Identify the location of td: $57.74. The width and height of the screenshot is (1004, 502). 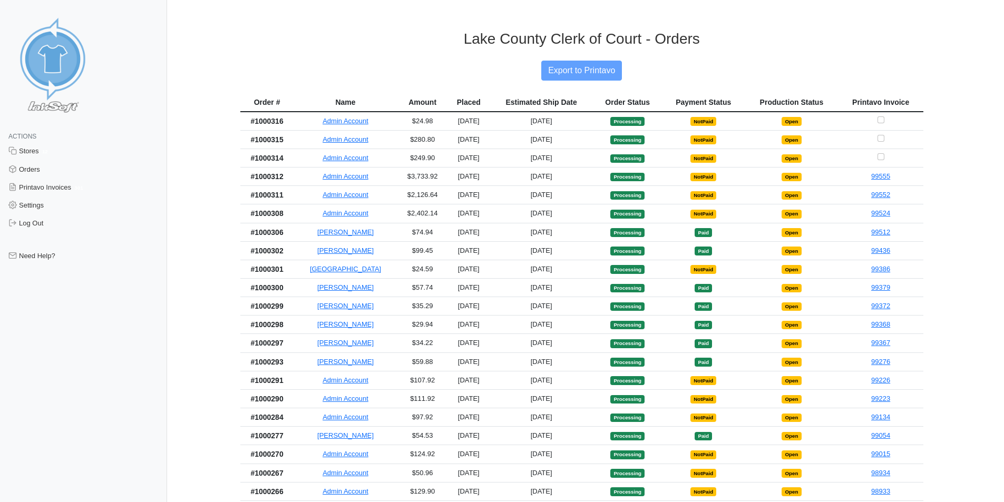
(423, 288).